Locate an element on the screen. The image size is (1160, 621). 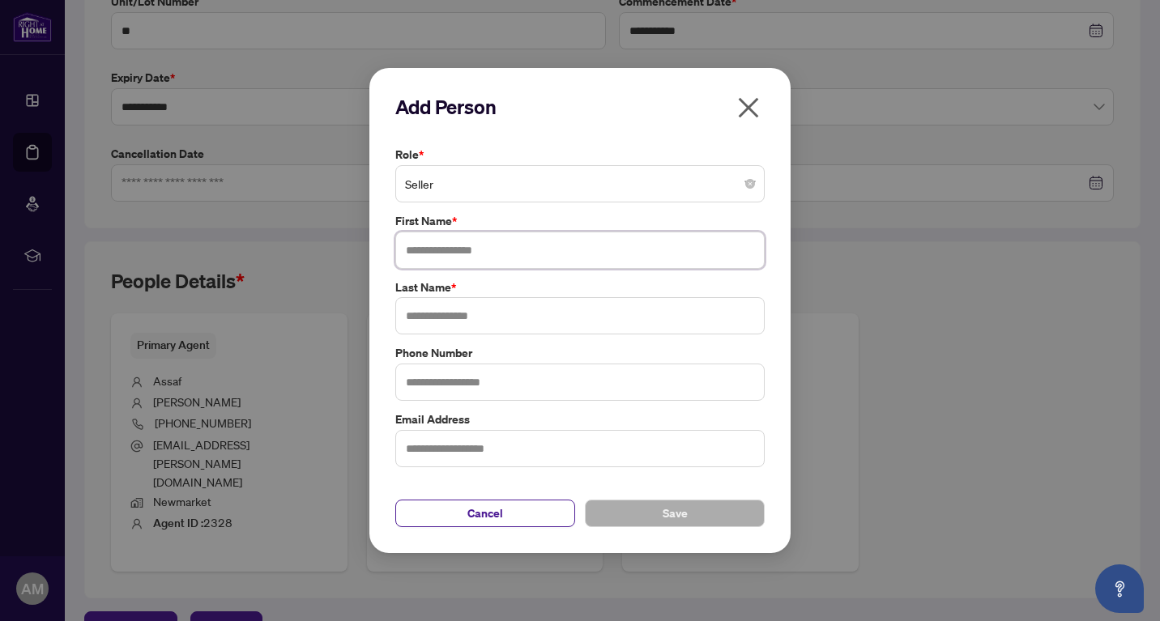
label: Email Address is located at coordinates (580, 419).